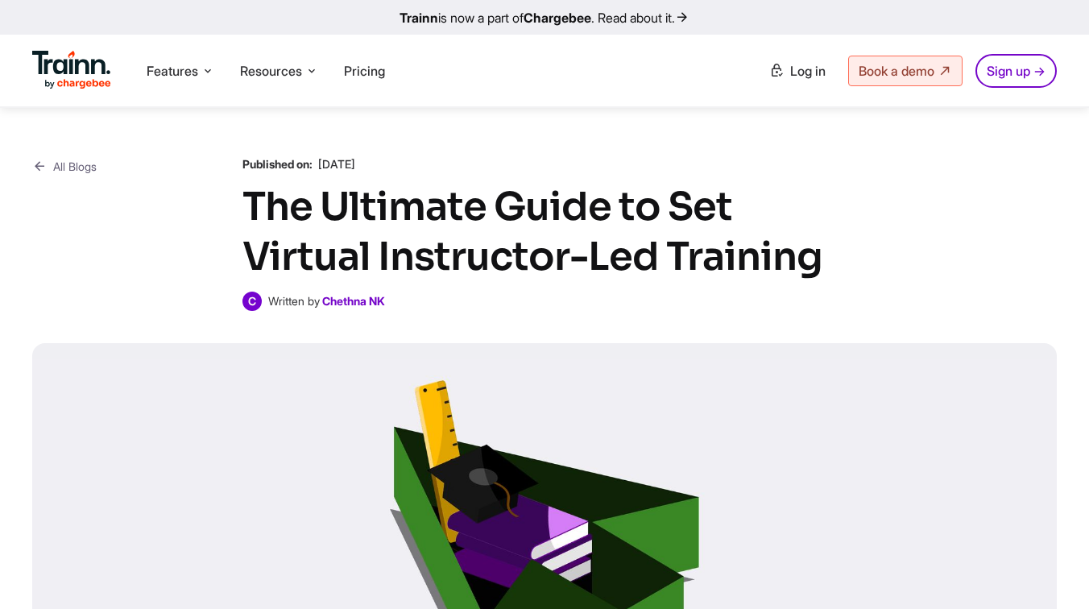 This screenshot has height=609, width=1089. Describe the element at coordinates (364, 71) in the screenshot. I see `span: Pricing` at that location.